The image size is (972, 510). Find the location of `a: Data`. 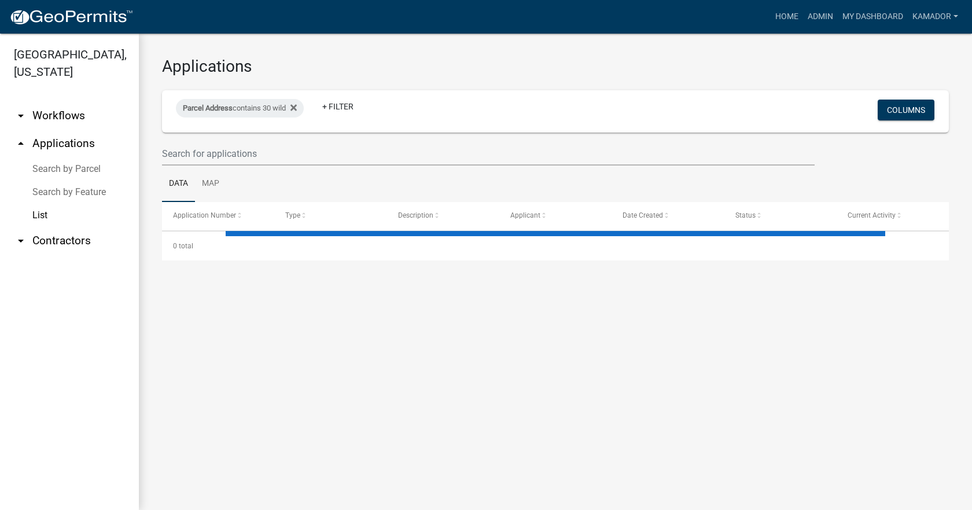

a: Data is located at coordinates (178, 184).